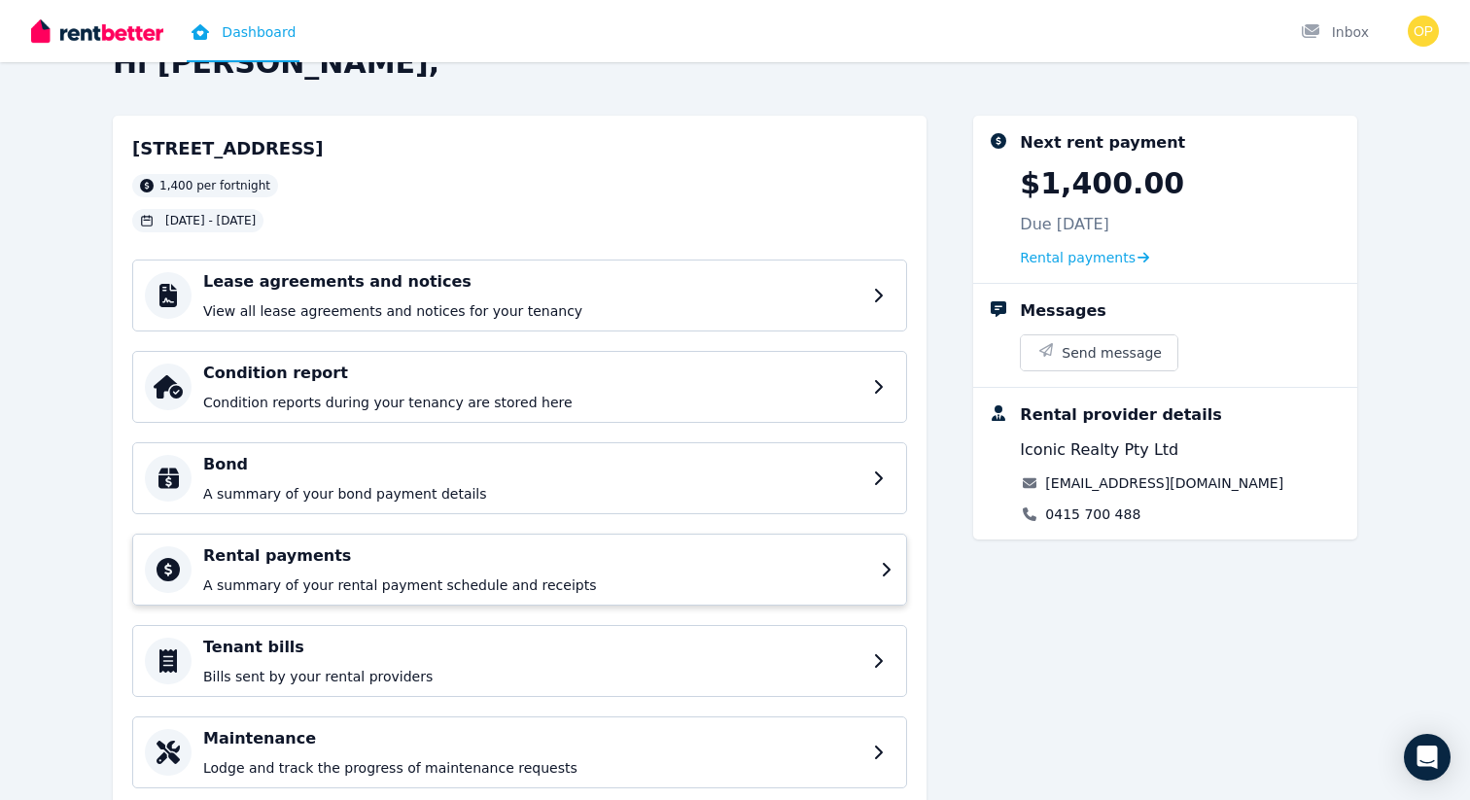  Describe the element at coordinates (1063, 311) in the screenshot. I see `div: Messages` at that location.